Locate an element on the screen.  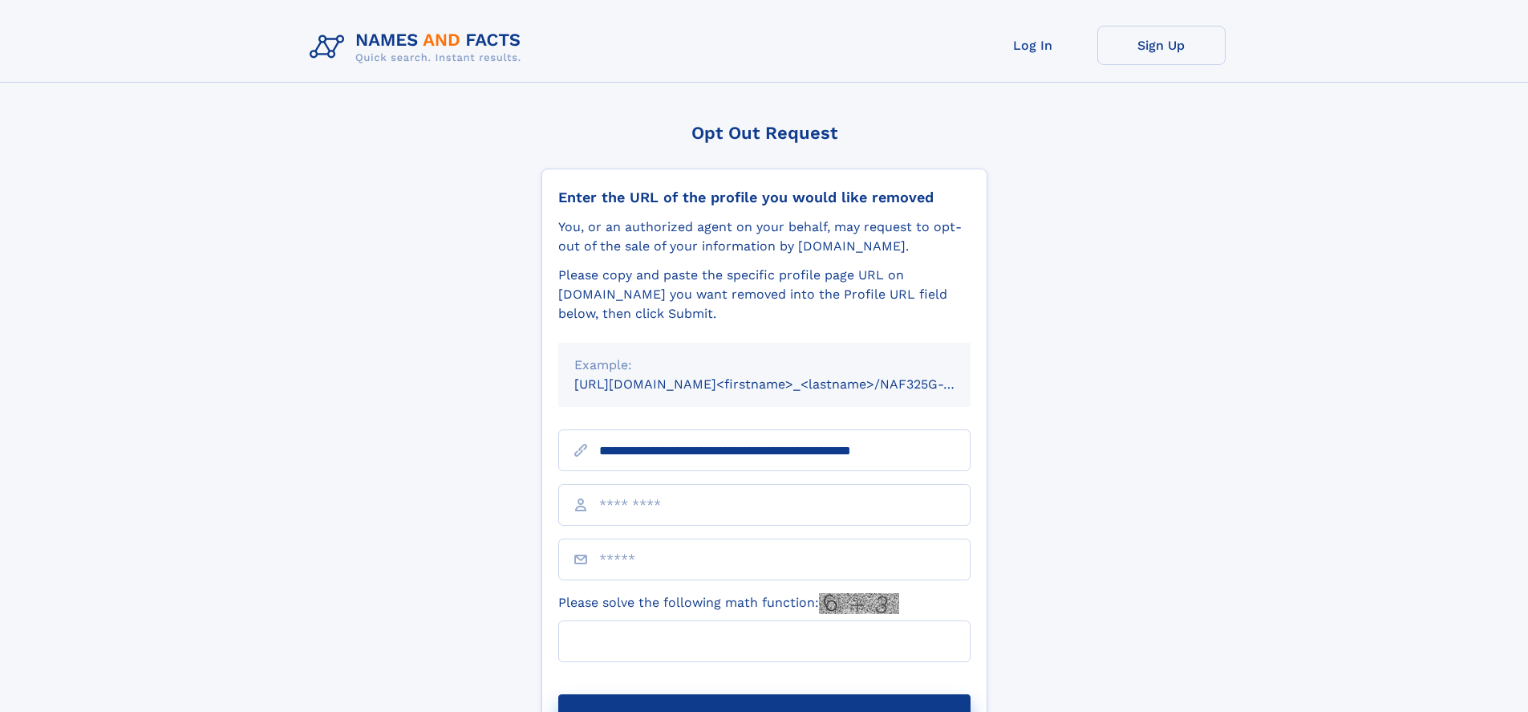
div: You, or an authorized agent on your behalf, may request to opt-out of the sale of your informatio... is located at coordinates (764, 237).